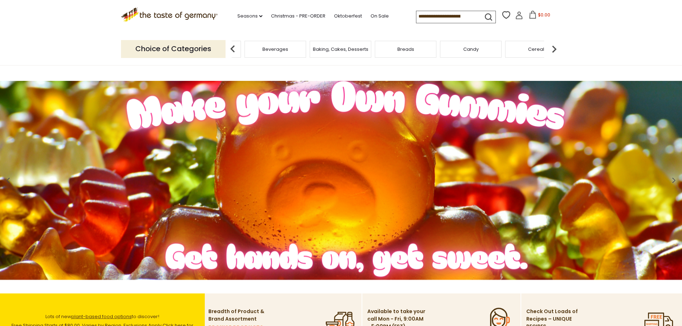  Describe the element at coordinates (348, 16) in the screenshot. I see `a: Oktoberfest` at that location.